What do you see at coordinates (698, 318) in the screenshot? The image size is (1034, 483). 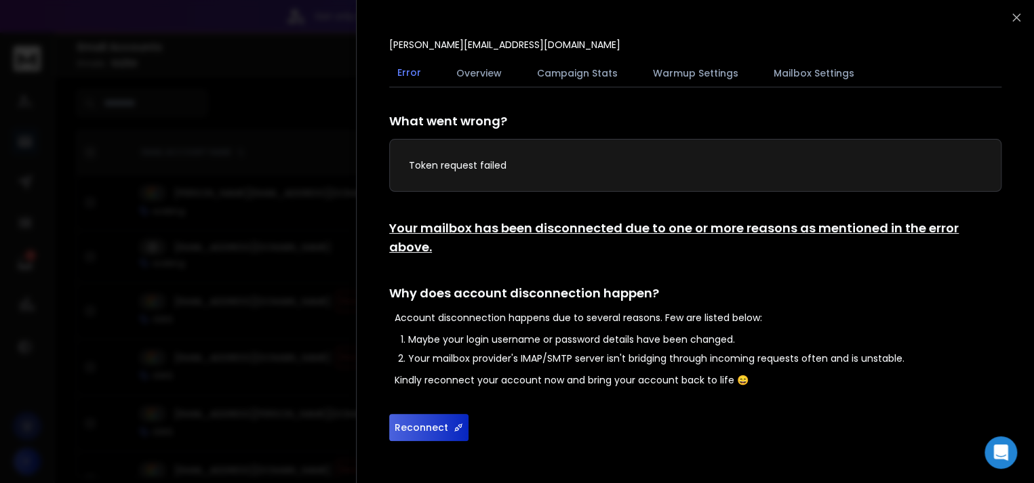 I see `p: Account disconnection happens due to several reasons. Few are listed below:` at bounding box center [698, 318].